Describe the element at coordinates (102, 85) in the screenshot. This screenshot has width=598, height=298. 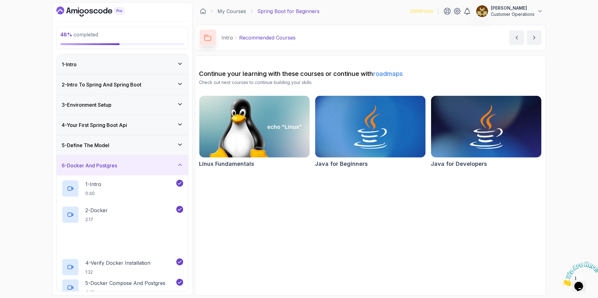
I see `h3: 2 - Intro To Spring And Spring Boot` at that location.